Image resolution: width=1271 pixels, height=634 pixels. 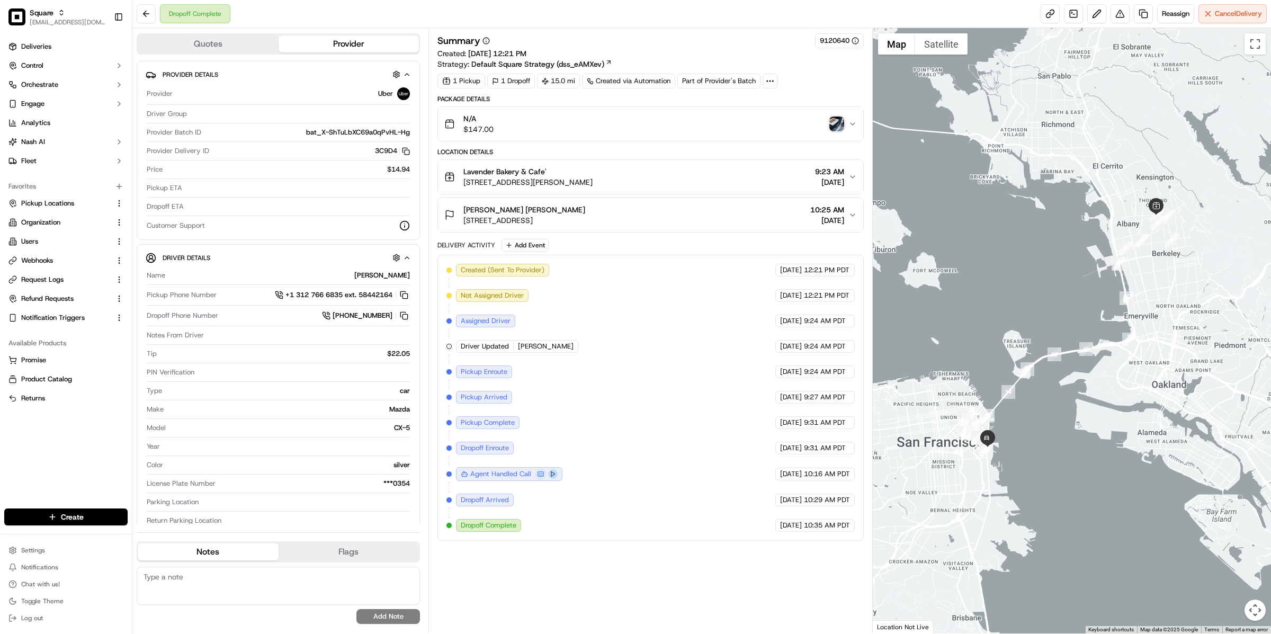 I want to click on div: Location Details, so click(x=650, y=152).